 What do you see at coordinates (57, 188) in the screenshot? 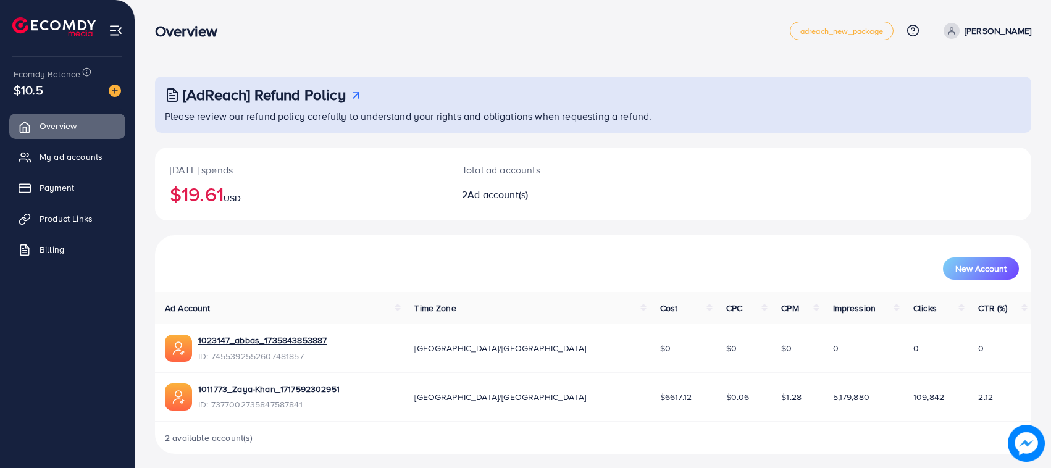
I see `span: Payment` at bounding box center [57, 188].